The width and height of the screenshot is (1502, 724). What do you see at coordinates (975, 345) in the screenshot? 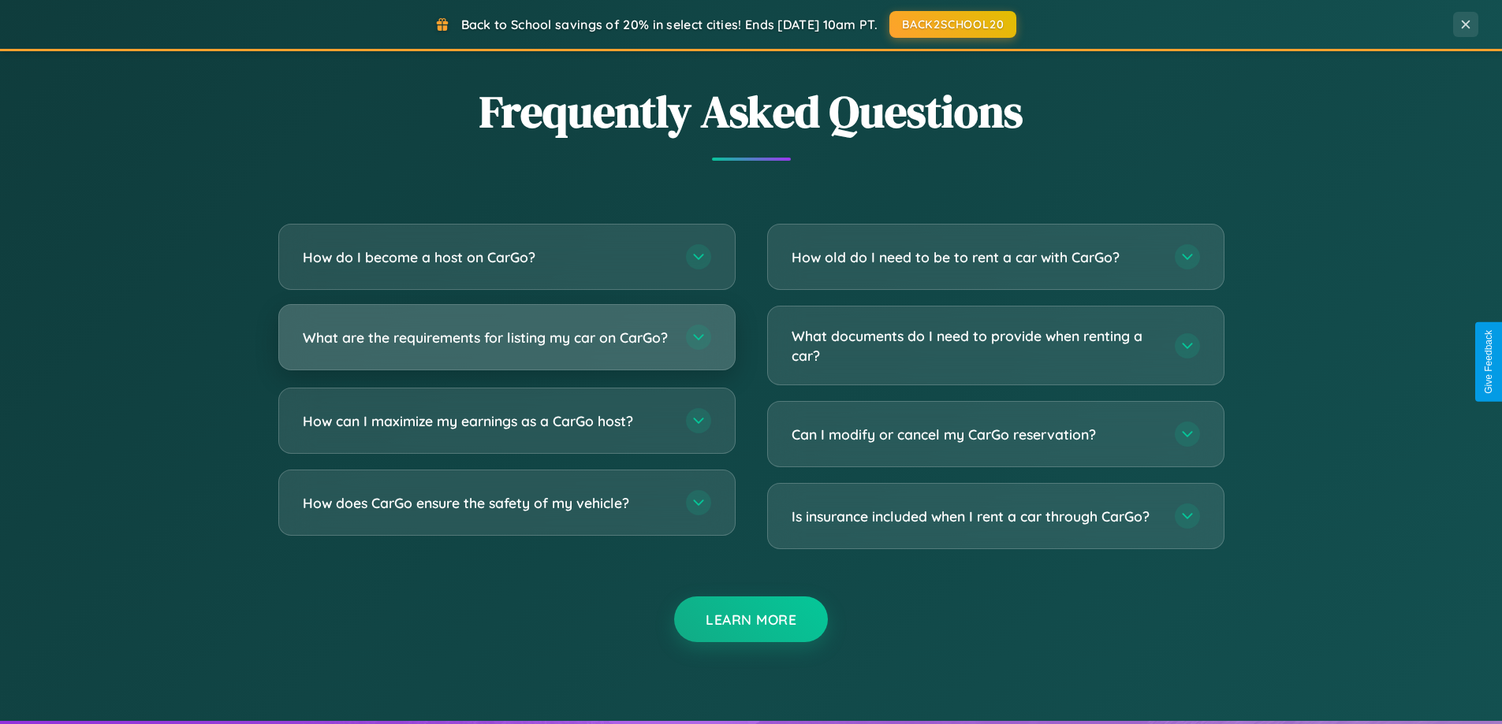
I see `h3: What documents do I need to provide when renting a car?` at bounding box center [975, 345].